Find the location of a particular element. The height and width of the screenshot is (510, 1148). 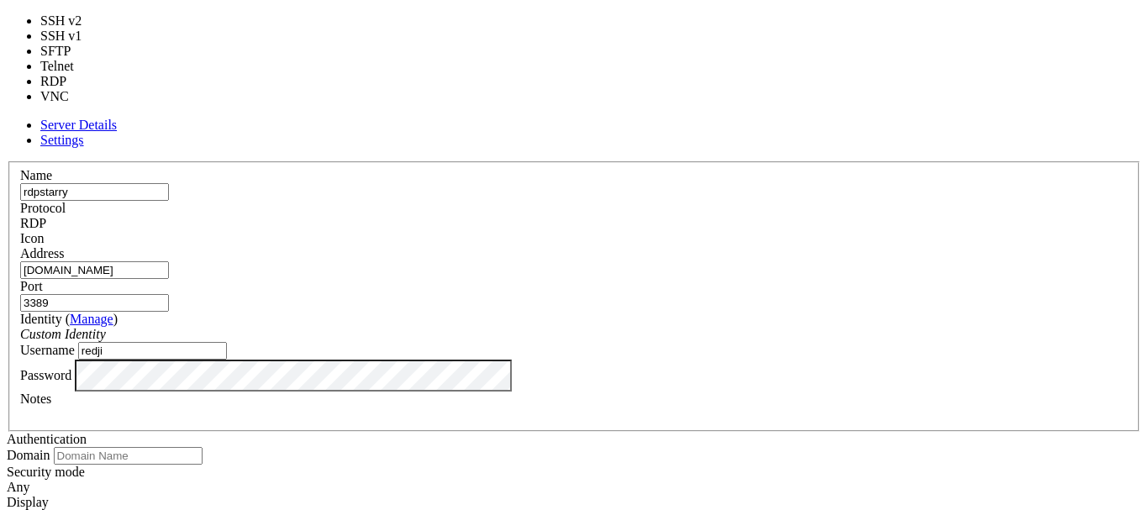

input: Host Name or IP is located at coordinates (94, 270).